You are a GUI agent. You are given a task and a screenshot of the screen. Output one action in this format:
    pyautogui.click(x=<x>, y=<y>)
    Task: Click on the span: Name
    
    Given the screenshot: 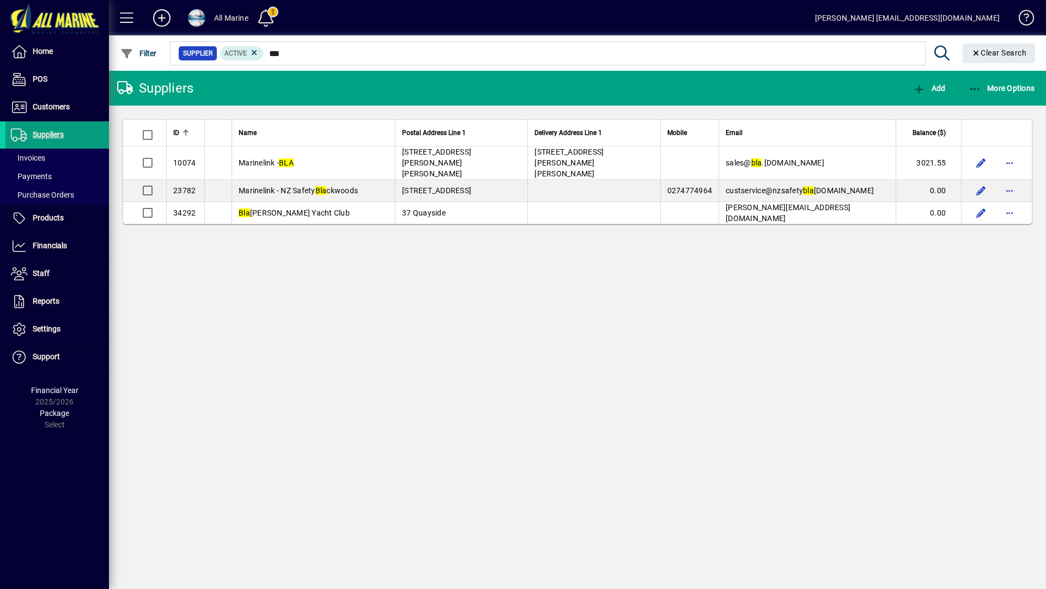 What is the action you would take?
    pyautogui.click(x=247, y=133)
    